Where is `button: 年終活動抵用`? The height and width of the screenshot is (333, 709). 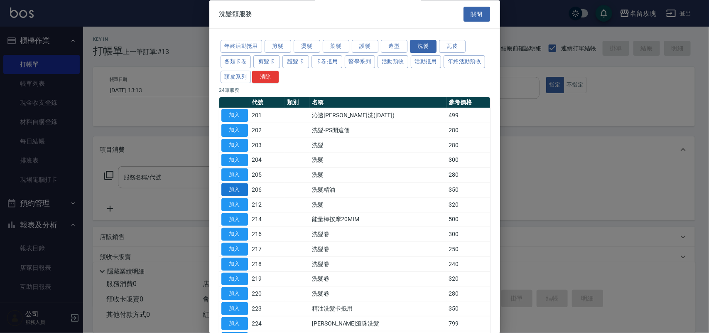
button: 年終活動抵用 is located at coordinates (241, 46).